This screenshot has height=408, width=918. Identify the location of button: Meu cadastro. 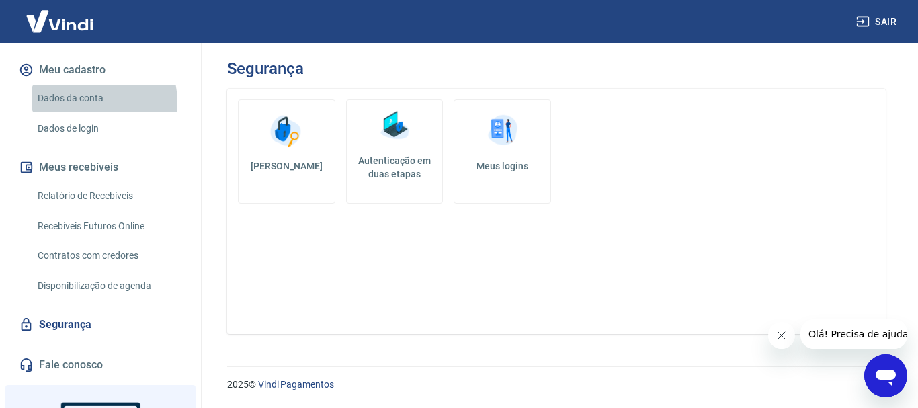
(100, 70).